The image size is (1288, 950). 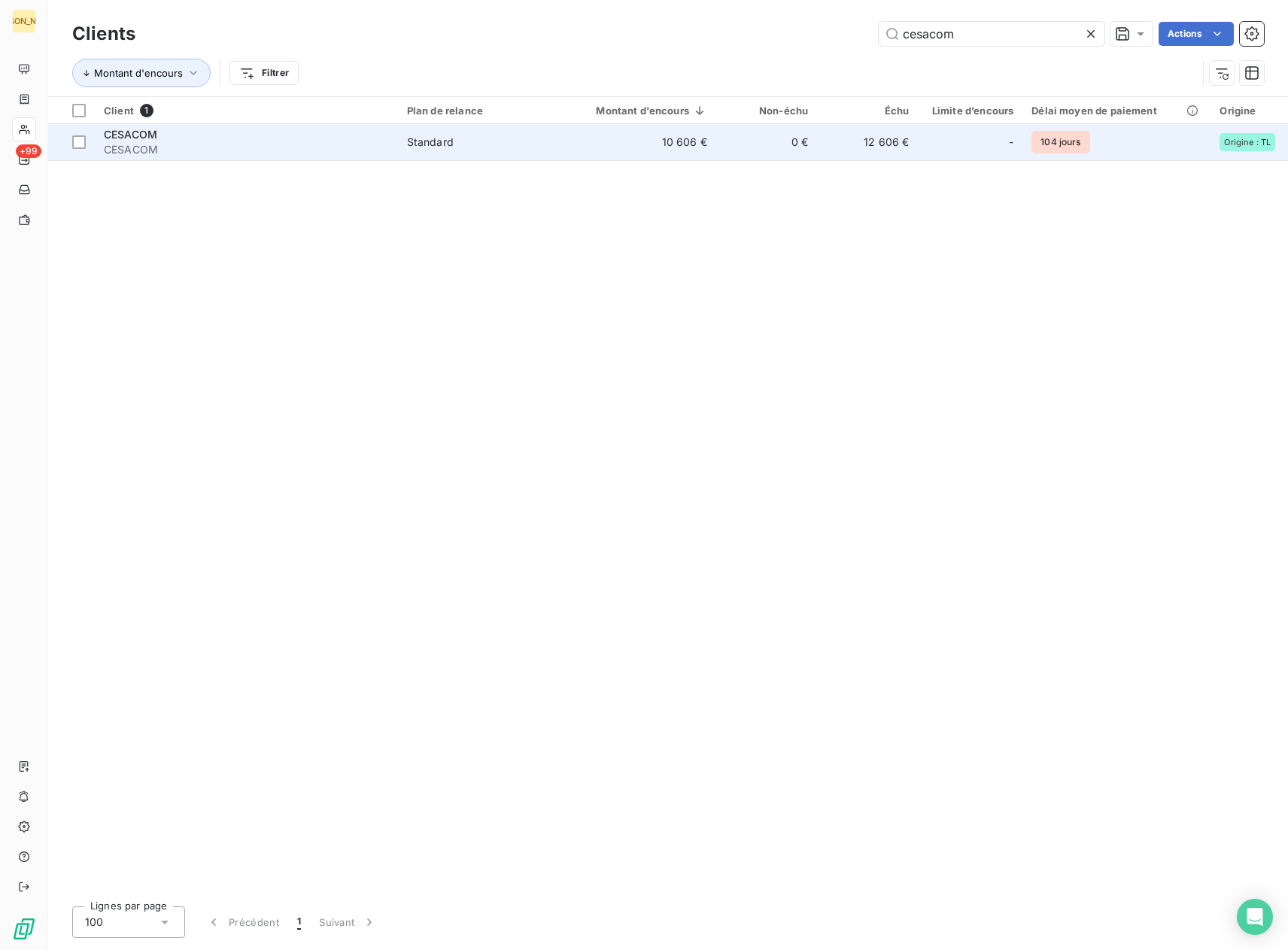 I want to click on div: Plan de relance, so click(x=480, y=111).